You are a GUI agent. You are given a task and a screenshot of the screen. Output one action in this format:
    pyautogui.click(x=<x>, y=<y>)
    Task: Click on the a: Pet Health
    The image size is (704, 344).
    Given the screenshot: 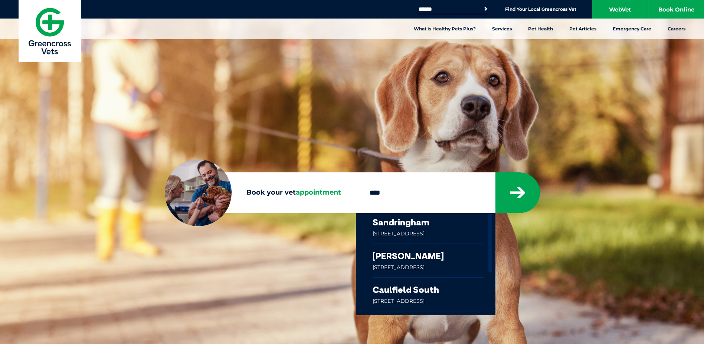 What is the action you would take?
    pyautogui.click(x=540, y=29)
    